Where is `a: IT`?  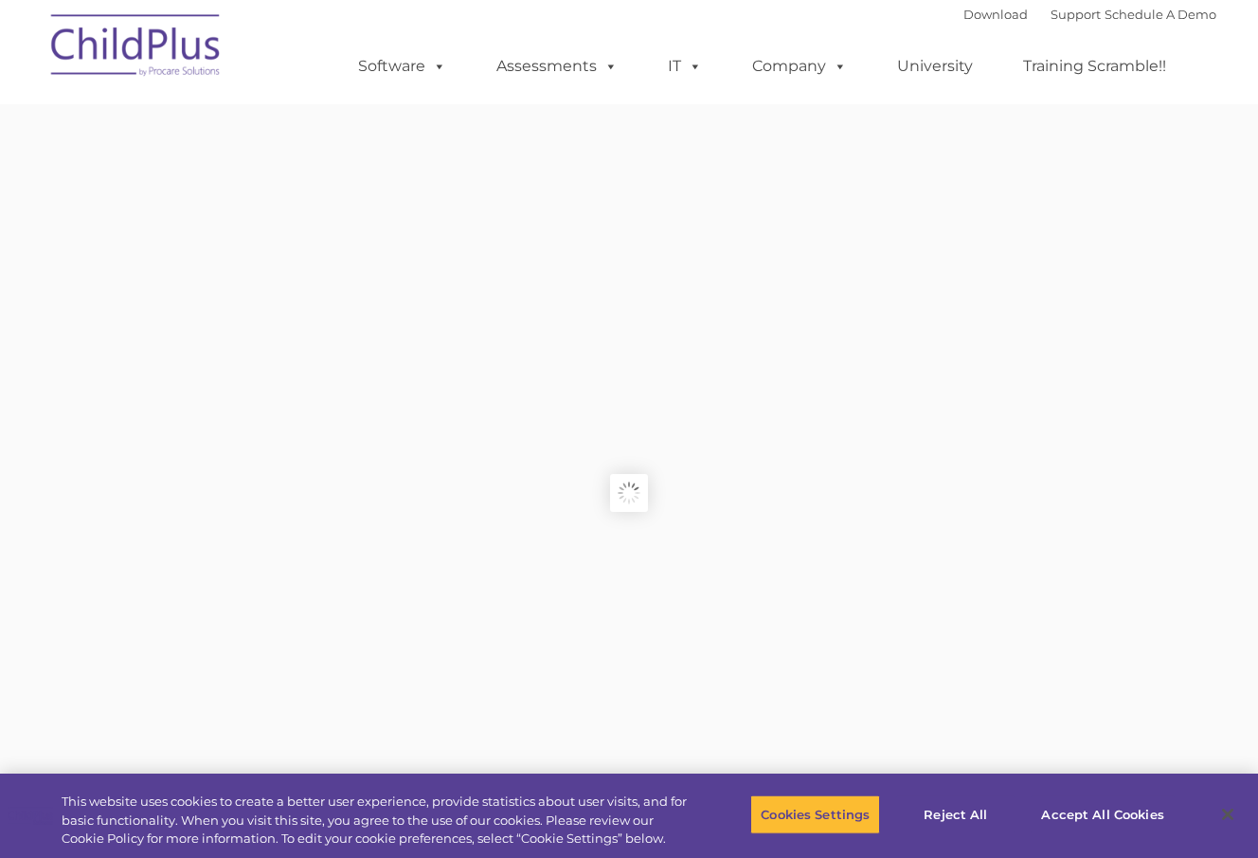
a: IT is located at coordinates (685, 66).